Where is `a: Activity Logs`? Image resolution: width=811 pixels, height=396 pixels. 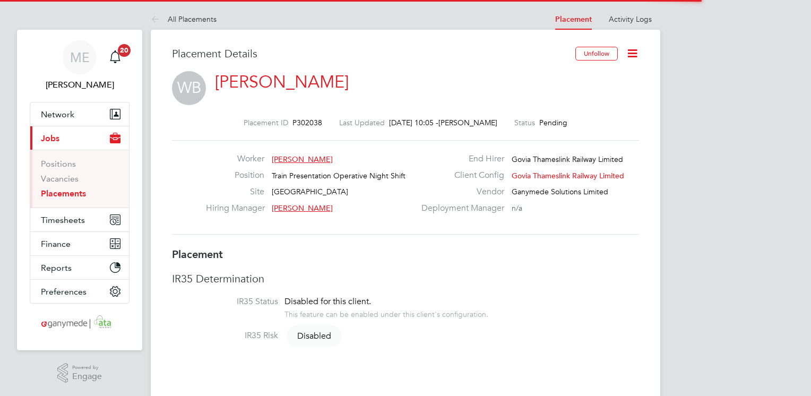 a: Activity Logs is located at coordinates (630, 19).